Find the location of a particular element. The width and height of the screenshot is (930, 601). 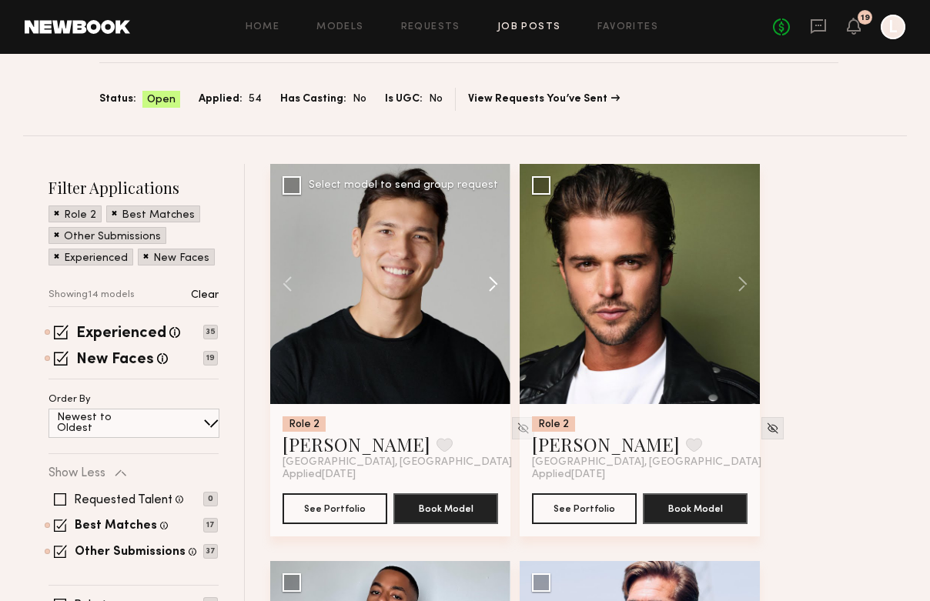

p: 37 is located at coordinates (210, 551).